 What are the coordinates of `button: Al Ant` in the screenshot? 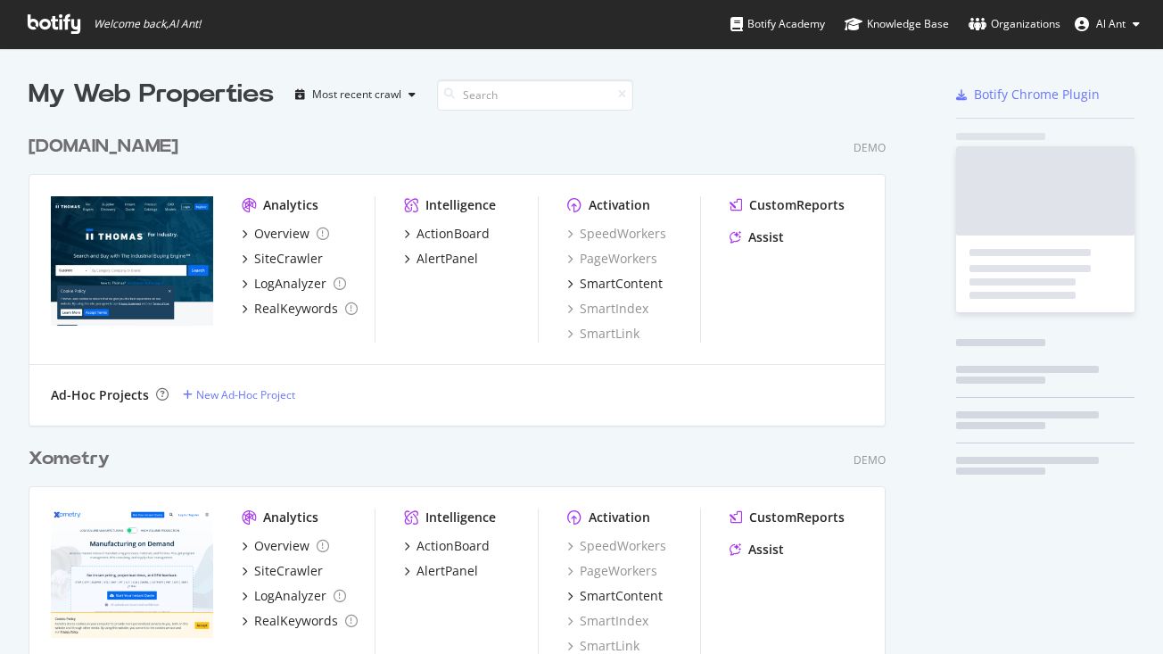 It's located at (1107, 24).